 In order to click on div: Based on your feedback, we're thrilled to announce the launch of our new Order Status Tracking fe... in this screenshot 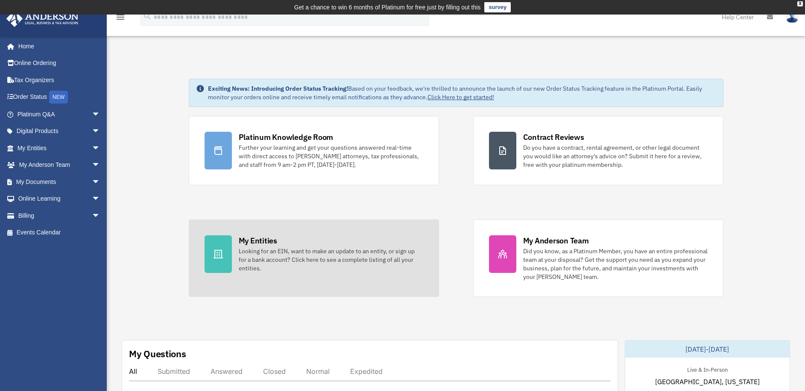, I will do `click(462, 93)`.